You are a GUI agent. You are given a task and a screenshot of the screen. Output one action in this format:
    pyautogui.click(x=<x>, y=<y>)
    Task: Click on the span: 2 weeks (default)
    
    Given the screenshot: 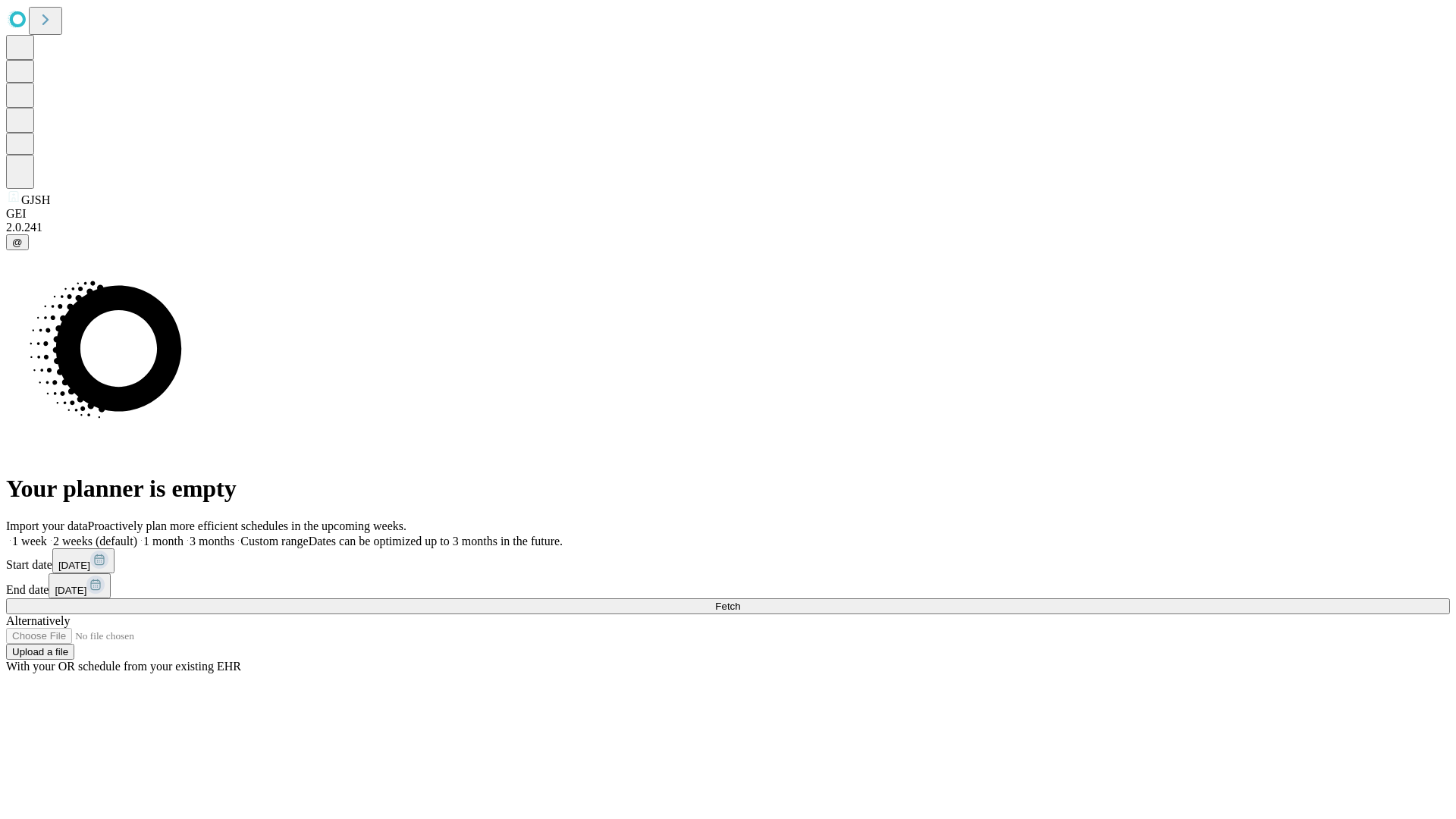 What is the action you would take?
    pyautogui.click(x=95, y=541)
    